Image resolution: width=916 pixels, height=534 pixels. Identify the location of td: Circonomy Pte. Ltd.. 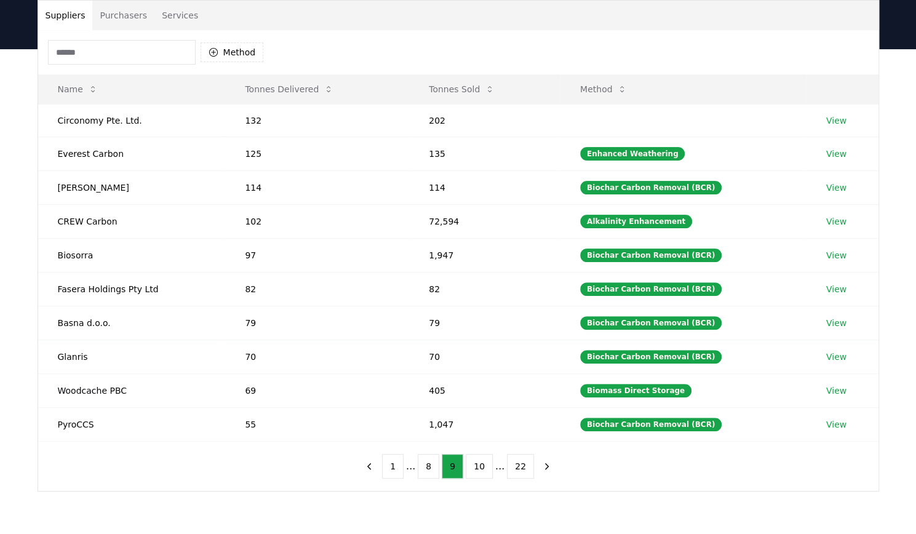
(132, 120).